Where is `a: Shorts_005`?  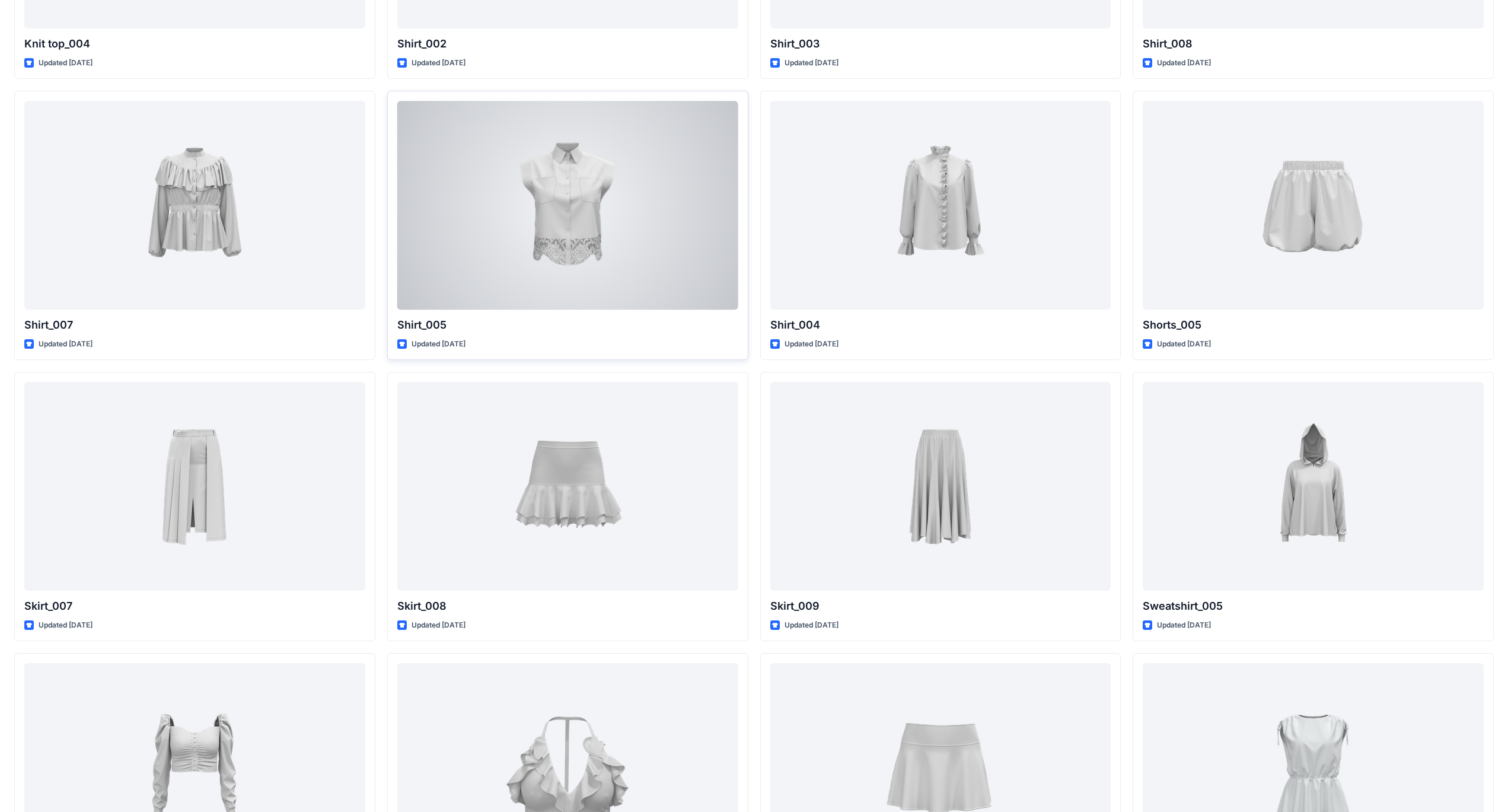 a: Shorts_005 is located at coordinates (1313, 205).